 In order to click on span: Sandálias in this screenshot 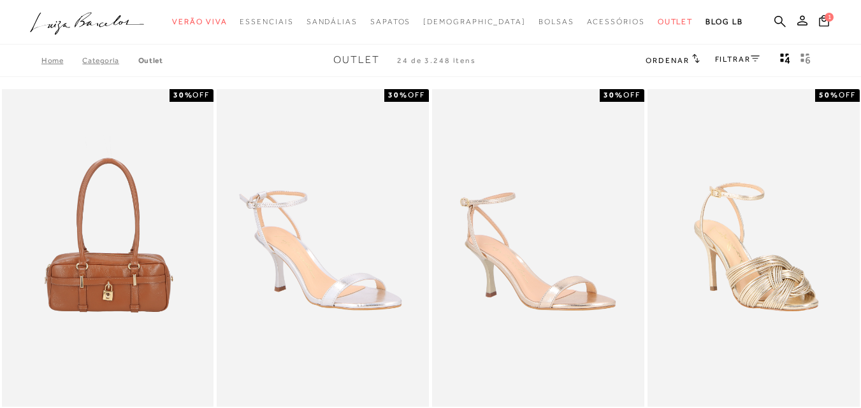, I will do `click(332, 22)`.